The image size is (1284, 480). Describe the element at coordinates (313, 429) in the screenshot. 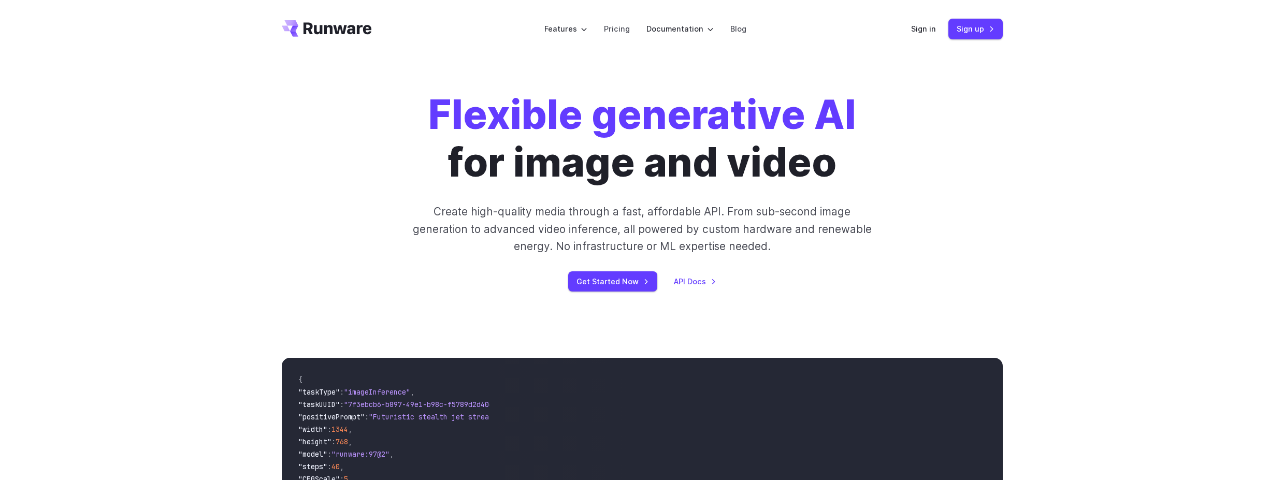

I see `span: "width"` at that location.